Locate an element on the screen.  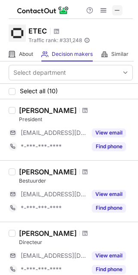
h1: ETEC is located at coordinates (37, 31).